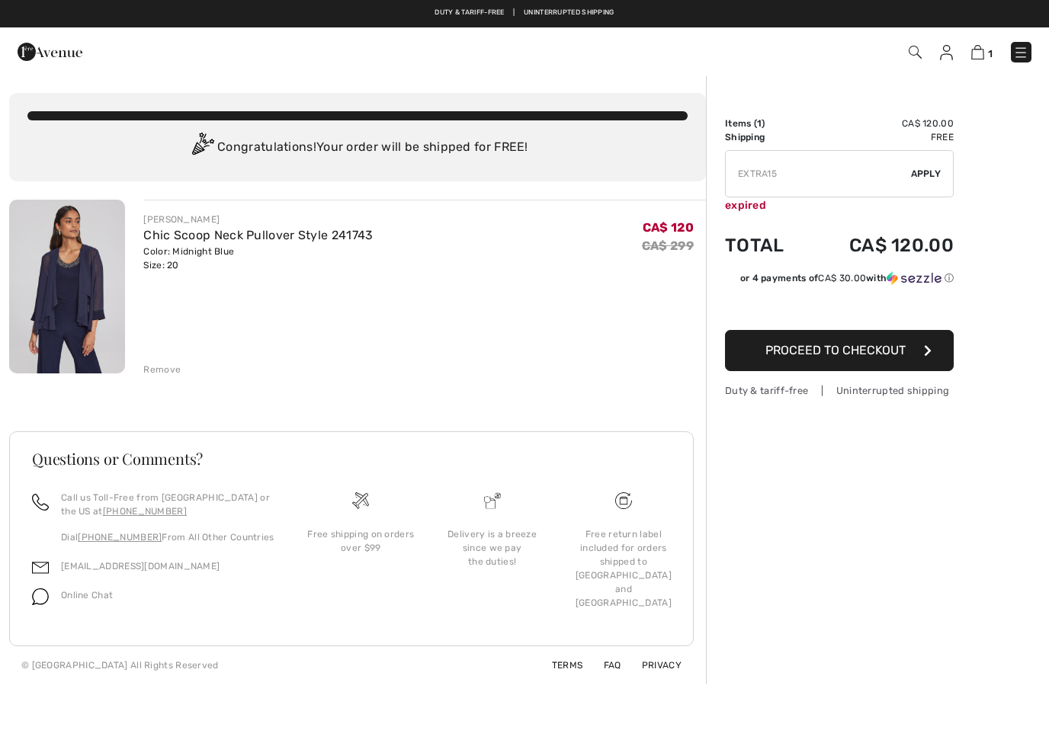 Image resolution: width=1049 pixels, height=730 pixels. Describe the element at coordinates (40, 597) in the screenshot. I see `img: chat` at that location.